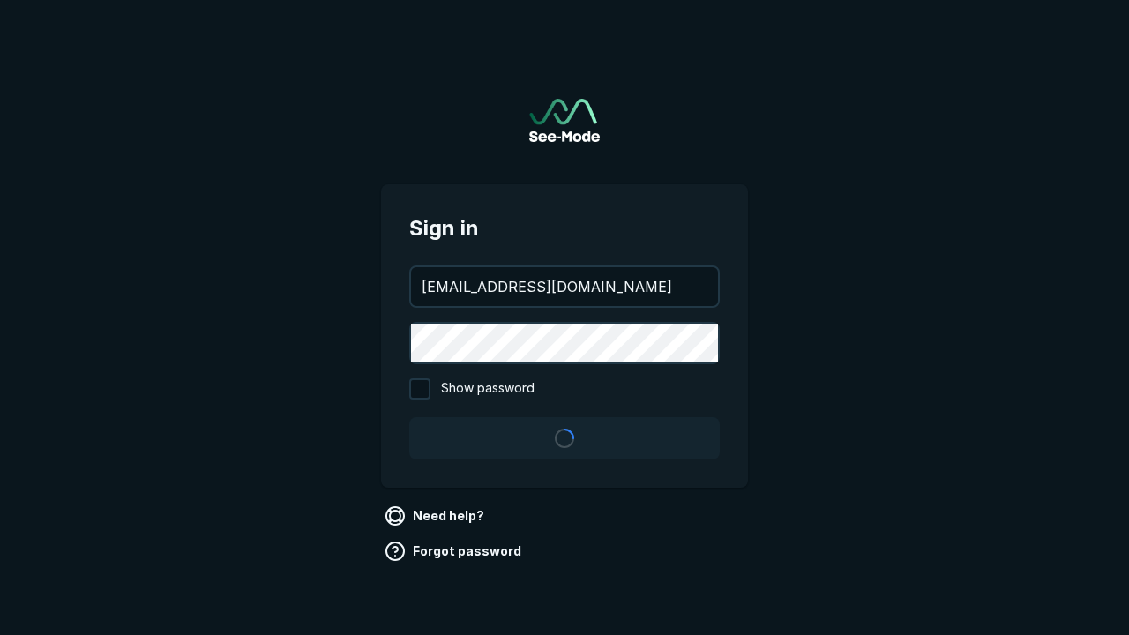  What do you see at coordinates (564, 287) in the screenshot?
I see `input: your@email.com` at bounding box center [564, 287].